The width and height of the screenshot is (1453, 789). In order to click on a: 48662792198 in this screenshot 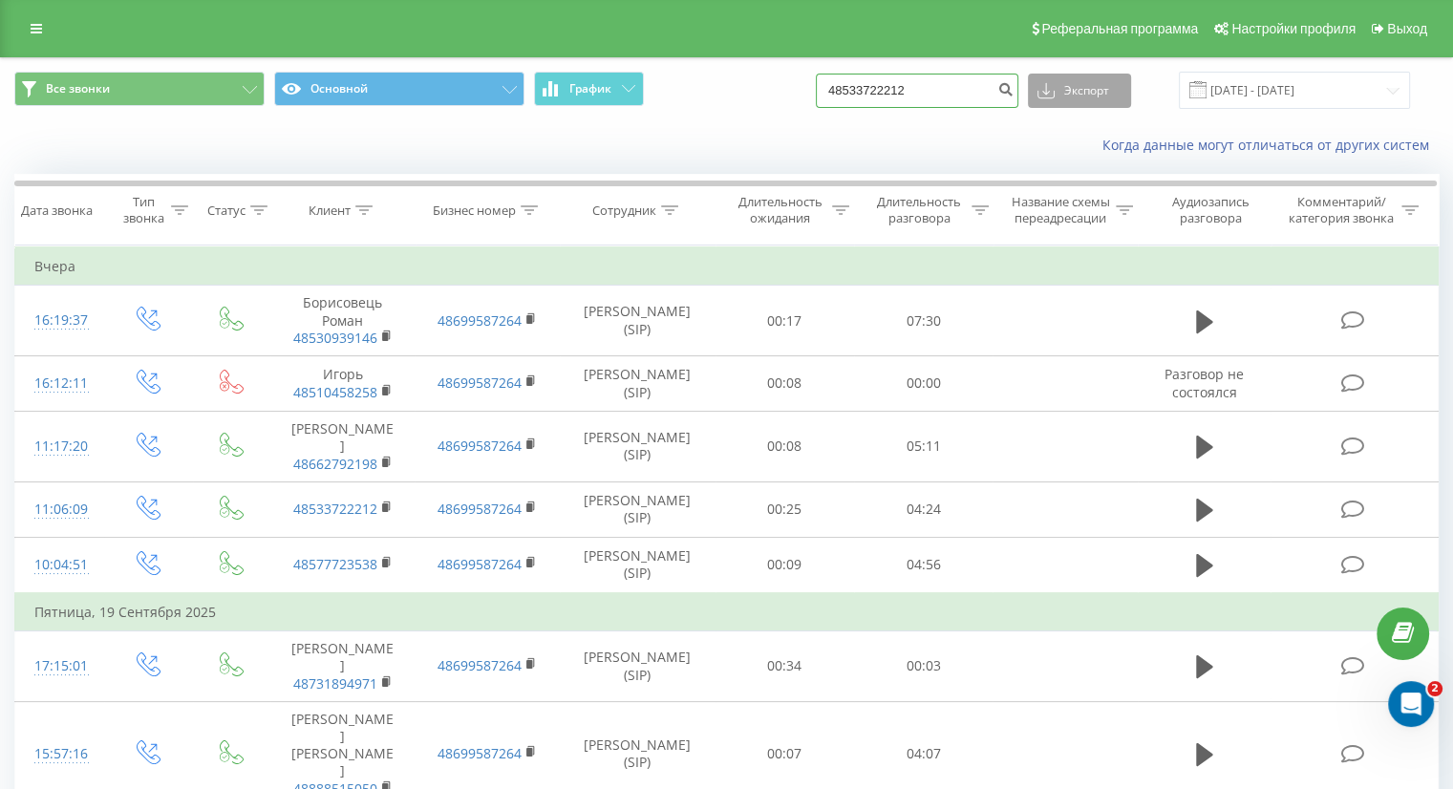, I will do `click(335, 463)`.